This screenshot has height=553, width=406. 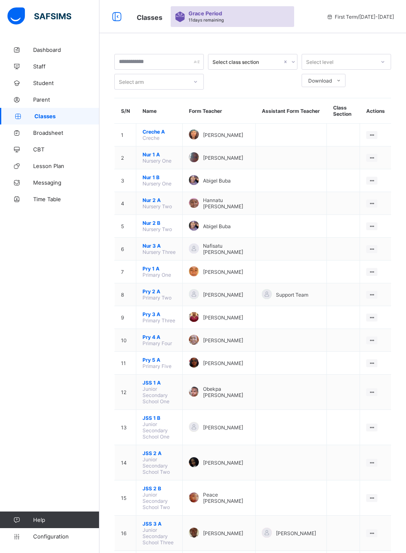 I want to click on span: Nur 1 A, so click(x=159, y=154).